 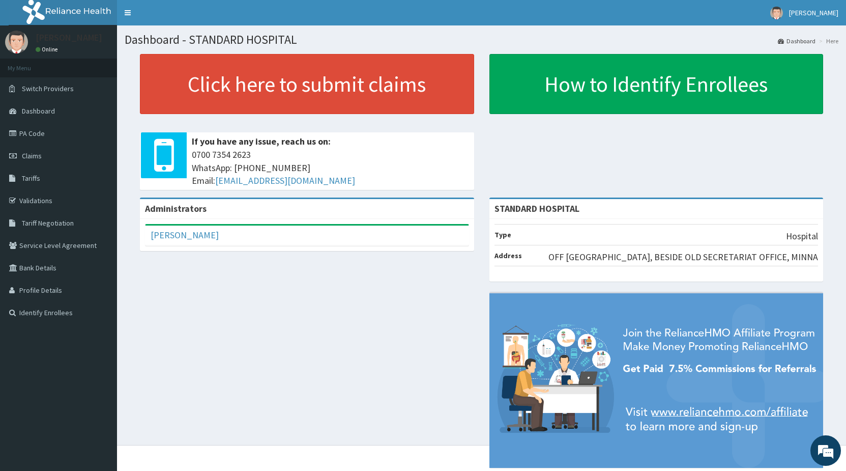 I want to click on strong: STANDARD HOSPITAL, so click(x=537, y=208).